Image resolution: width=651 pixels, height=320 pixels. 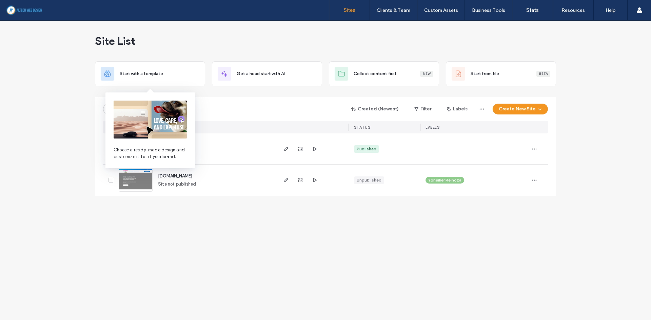 I want to click on span: Get a head start with AI, so click(x=261, y=74).